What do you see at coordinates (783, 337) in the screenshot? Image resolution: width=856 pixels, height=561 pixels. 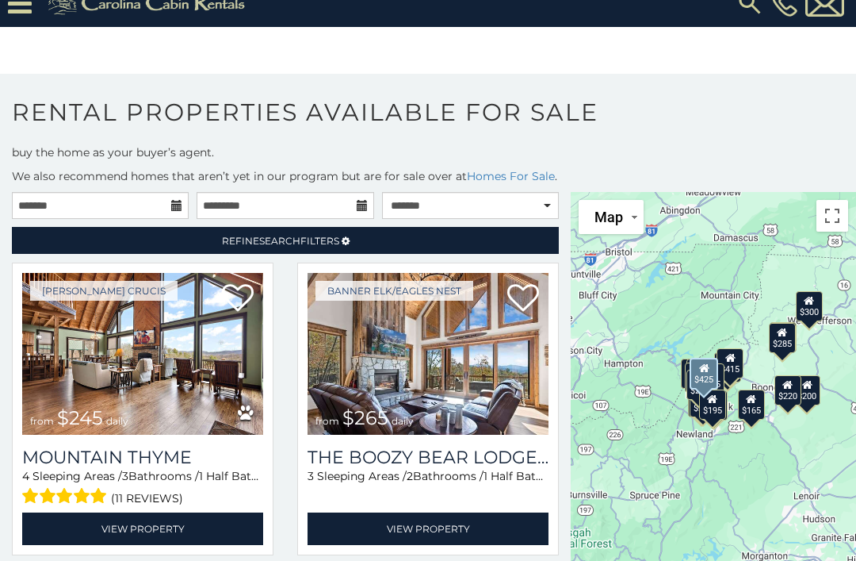 I see `div: $170` at bounding box center [783, 337].